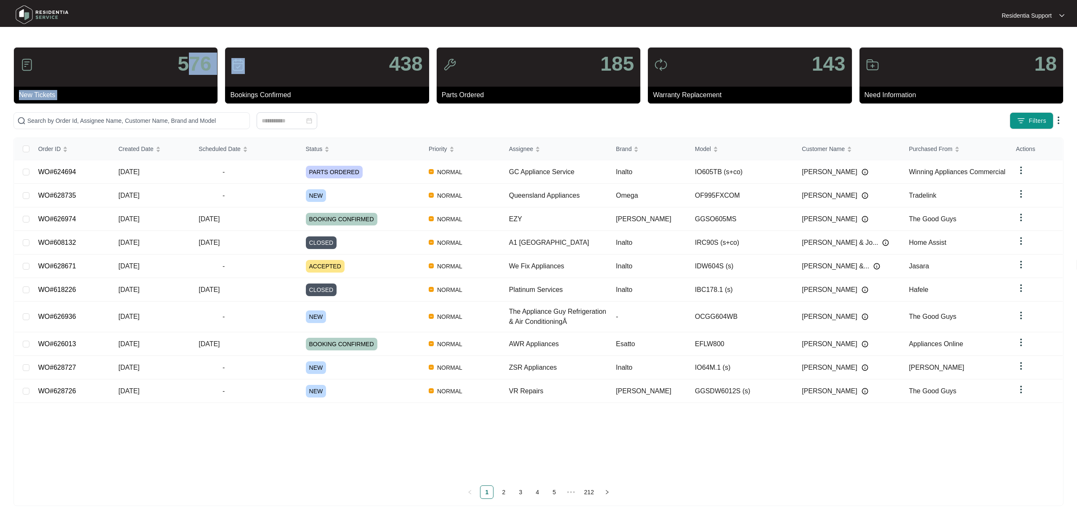 Image resolution: width=1077 pixels, height=530 pixels. I want to click on li: 2, so click(504, 492).